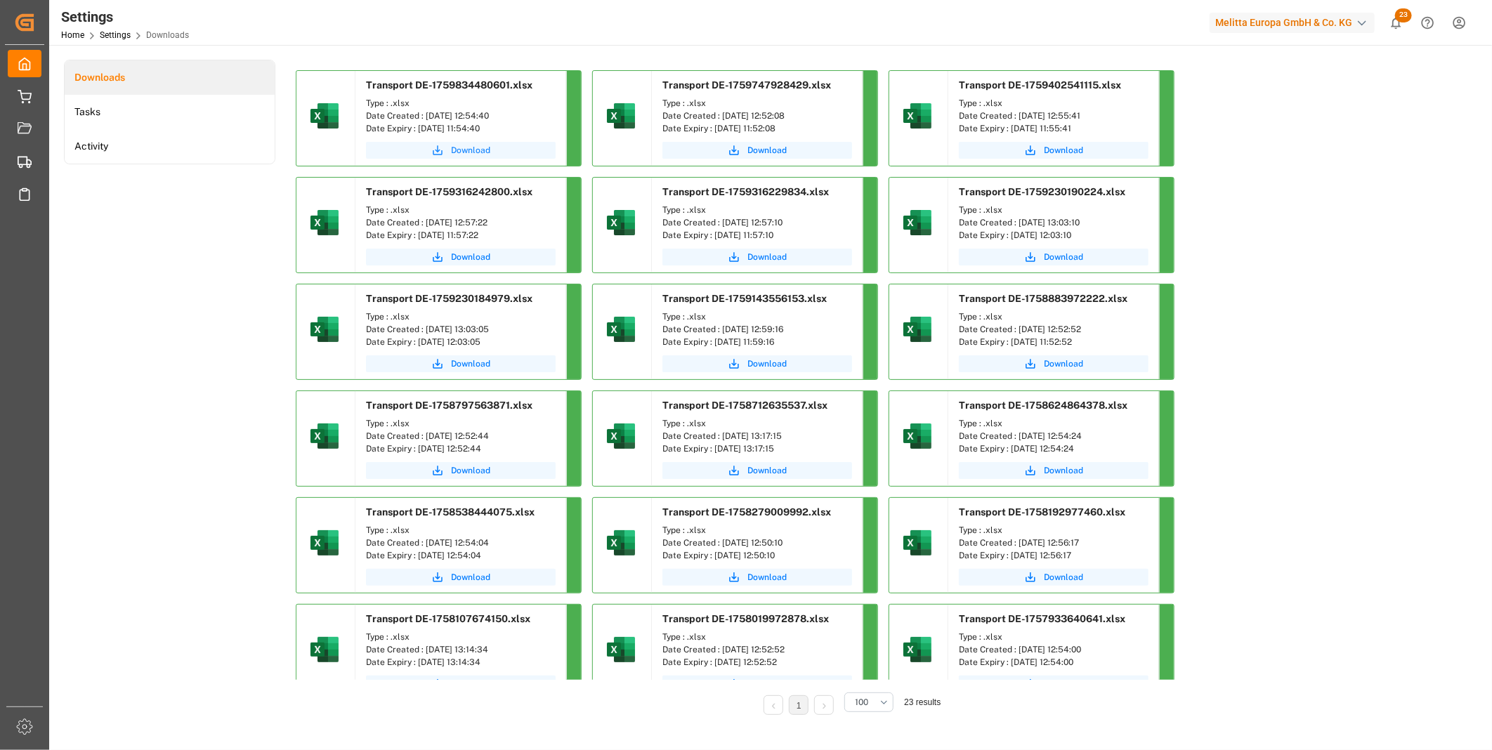 This screenshot has height=750, width=1492. I want to click on a: Tasks, so click(169, 112).